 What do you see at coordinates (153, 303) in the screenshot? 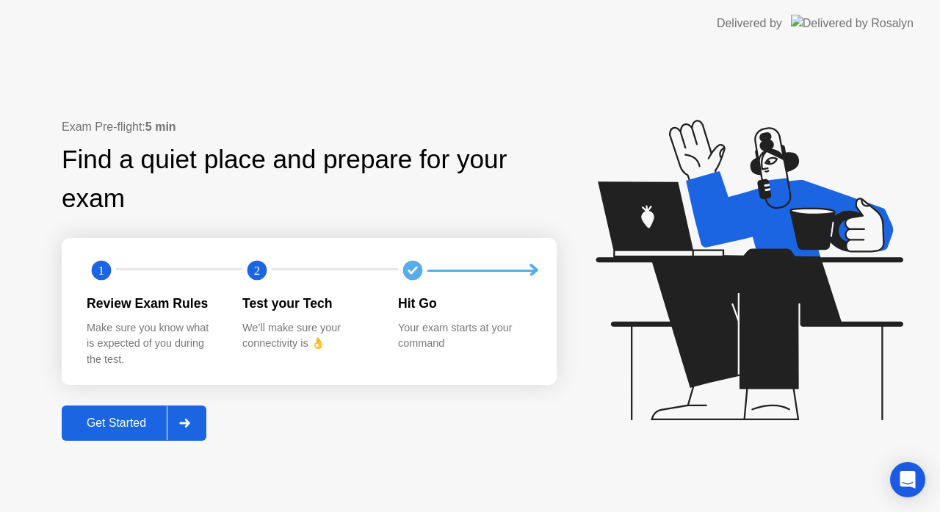
I see `div: Review Exam Rules` at bounding box center [153, 303].